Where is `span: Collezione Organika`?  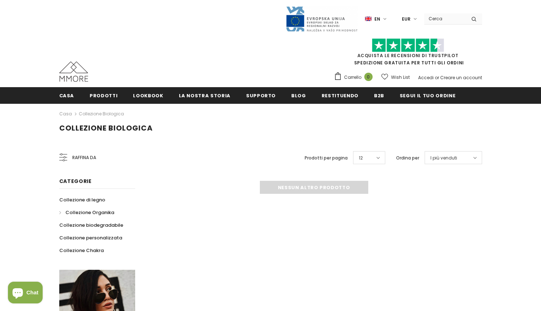
span: Collezione Organika is located at coordinates (90, 212).